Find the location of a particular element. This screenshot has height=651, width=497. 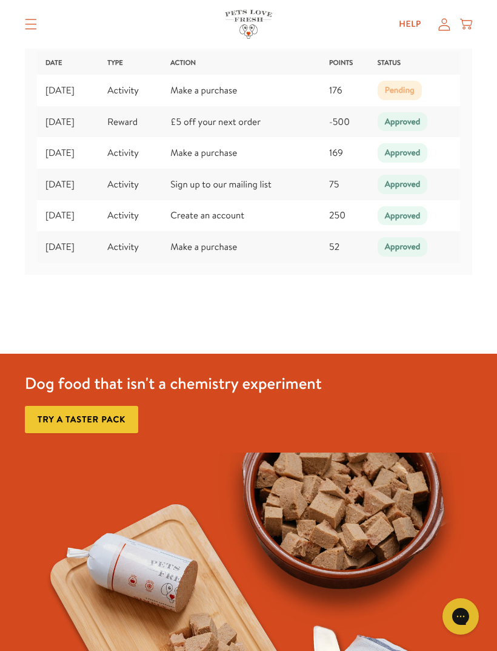

img: Pets Love Fresh is located at coordinates (249, 24).